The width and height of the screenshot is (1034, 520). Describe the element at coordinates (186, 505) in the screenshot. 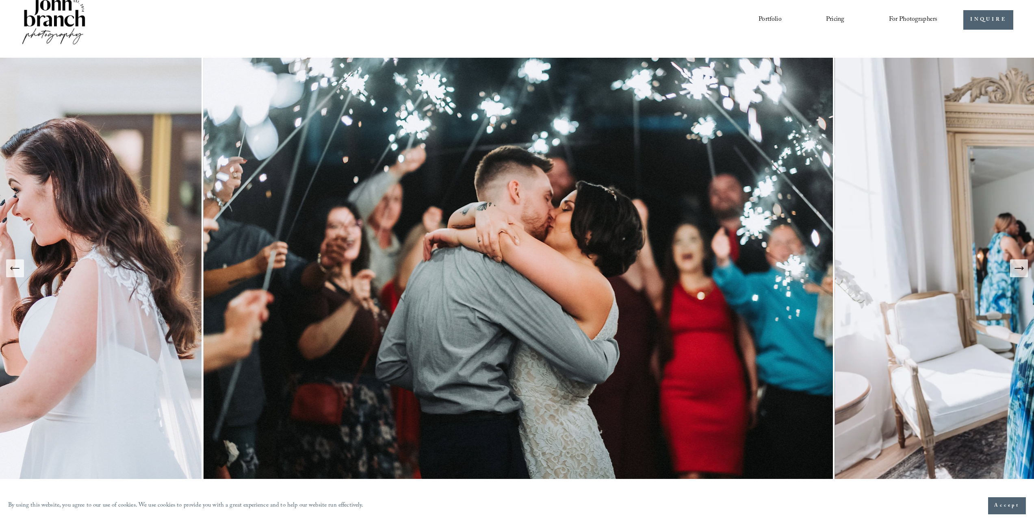

I see `p: By using this website, you agree to our use of cookies. We use cookies to provide you with a grea...` at that location.